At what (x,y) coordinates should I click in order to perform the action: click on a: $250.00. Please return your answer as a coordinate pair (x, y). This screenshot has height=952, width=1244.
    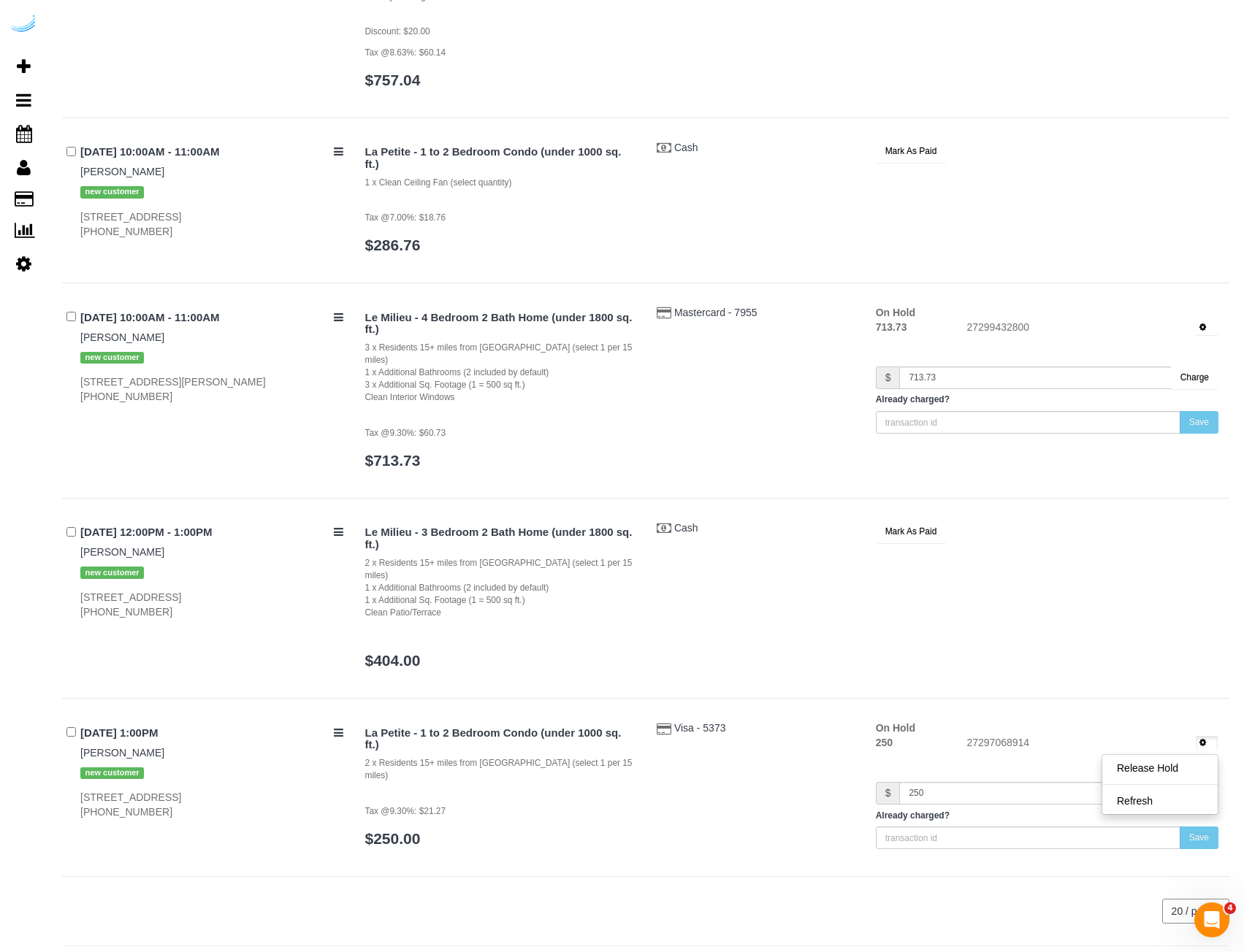
    Looking at the image, I should click on (393, 838).